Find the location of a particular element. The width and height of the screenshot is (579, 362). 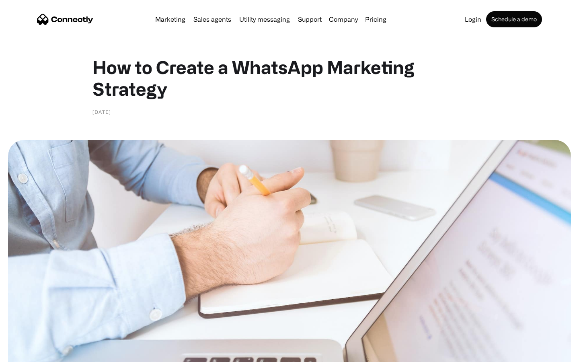

aside: Language selected: English is located at coordinates (28, 354).